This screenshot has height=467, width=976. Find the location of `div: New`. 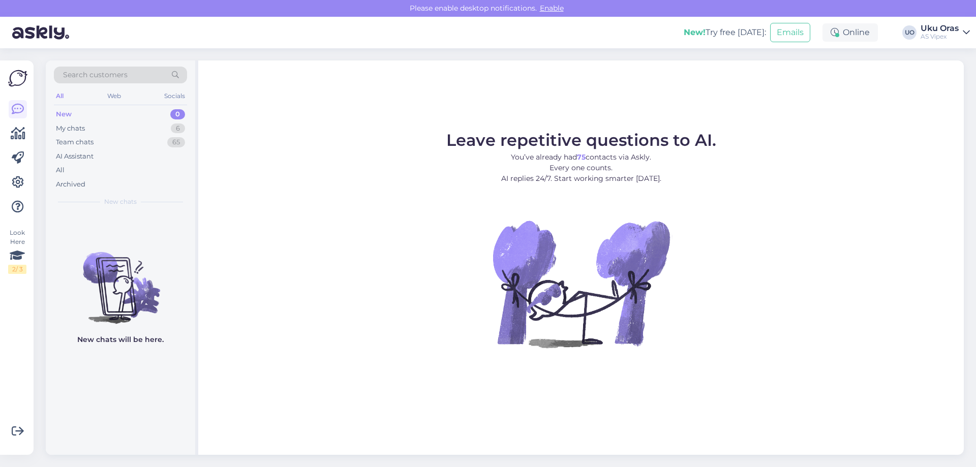

div: New is located at coordinates (64, 114).